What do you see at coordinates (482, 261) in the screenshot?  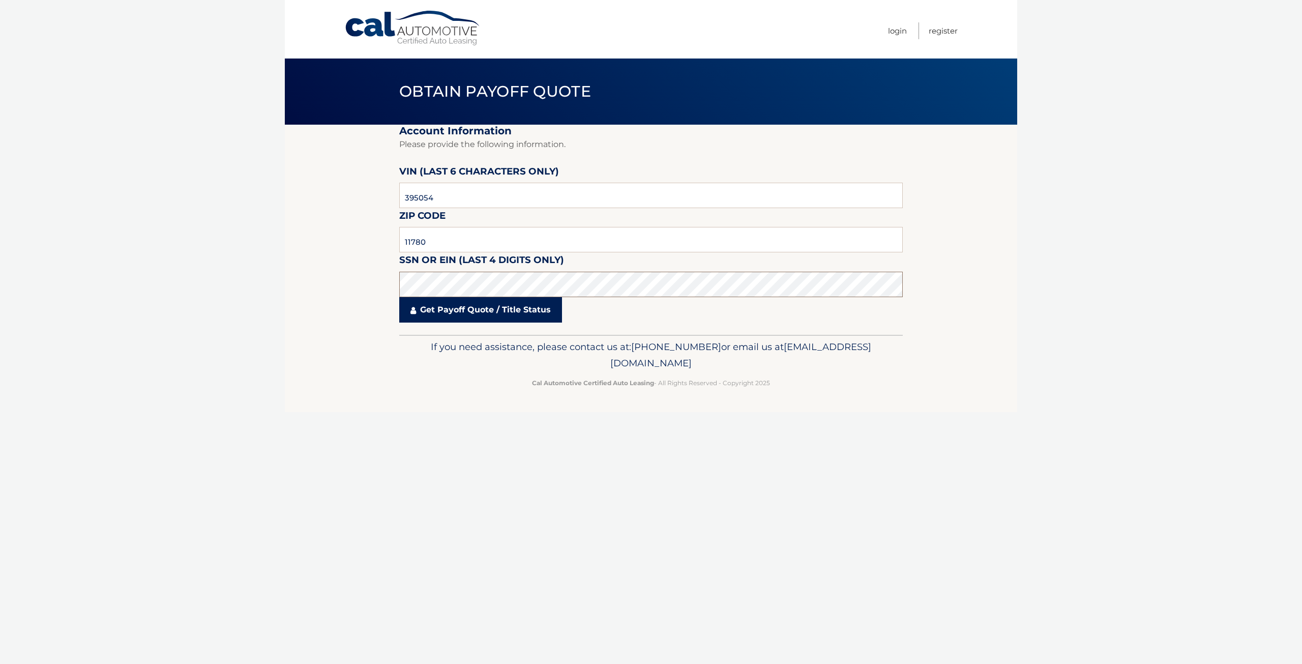 I see `label: SSN or EIN (last 4 digits only)` at bounding box center [482, 261].